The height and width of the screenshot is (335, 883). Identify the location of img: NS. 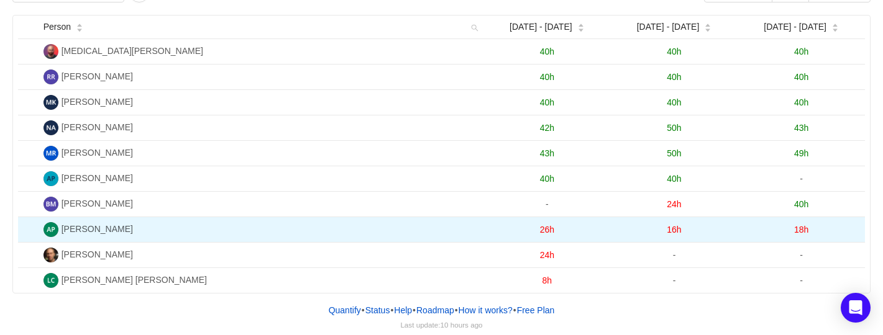
(51, 52).